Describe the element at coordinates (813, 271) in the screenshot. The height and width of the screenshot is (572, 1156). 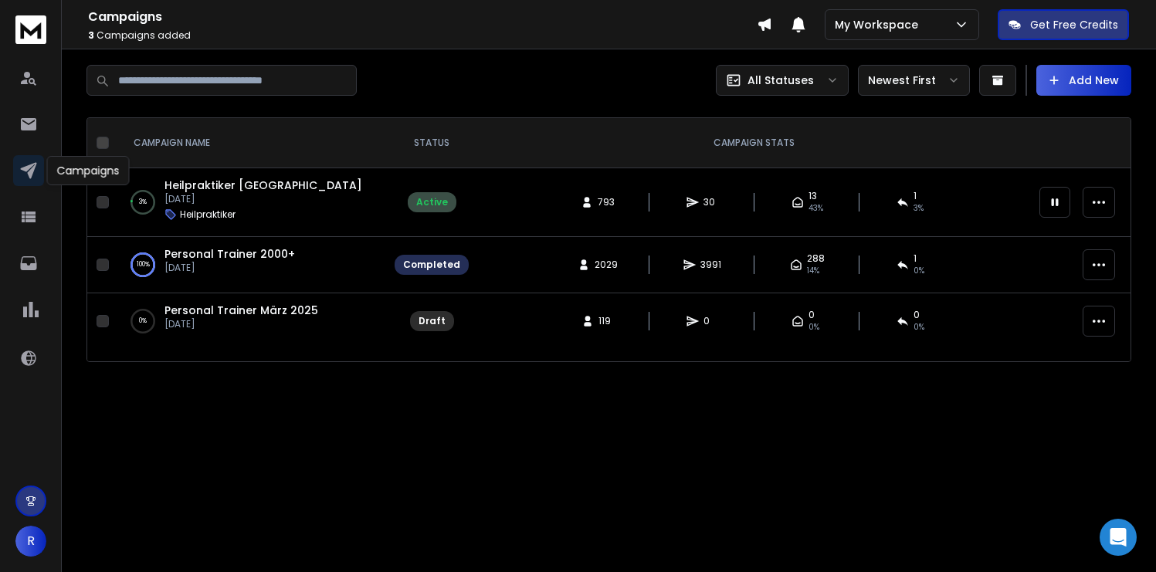
I see `span: 14 %` at that location.